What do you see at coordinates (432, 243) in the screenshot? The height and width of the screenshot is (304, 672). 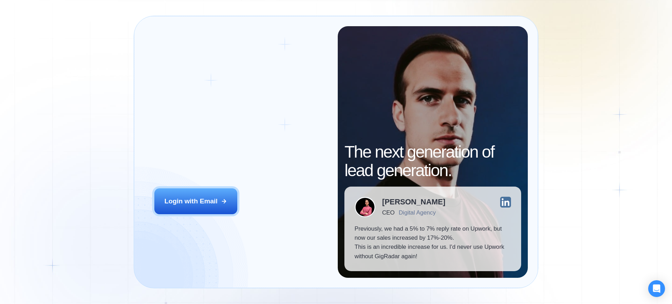 I see `p: Previously, we had a 5% to 7% reply rate on Upwork, but now our sales increased by 17%-20%. This ...` at bounding box center [432, 243].